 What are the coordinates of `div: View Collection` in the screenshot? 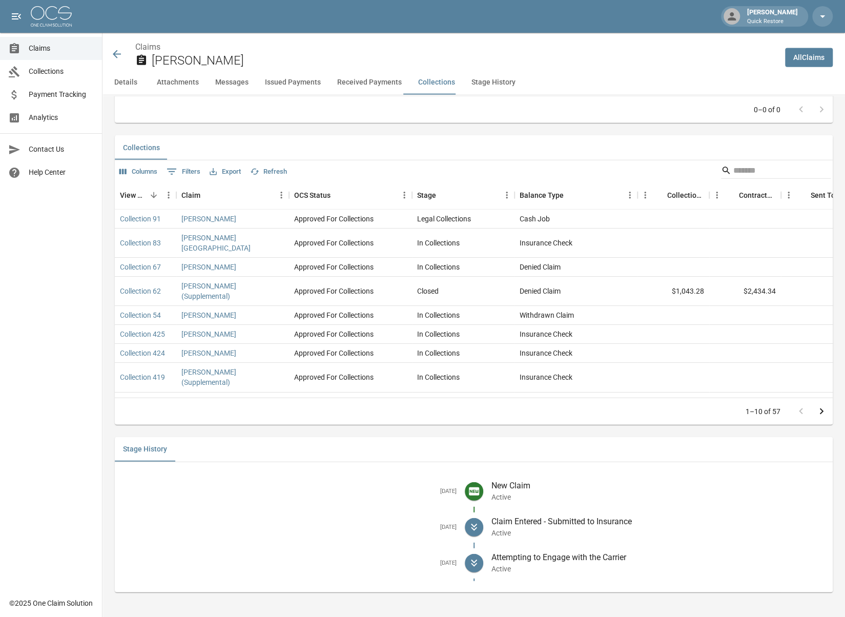 It's located at (133, 195).